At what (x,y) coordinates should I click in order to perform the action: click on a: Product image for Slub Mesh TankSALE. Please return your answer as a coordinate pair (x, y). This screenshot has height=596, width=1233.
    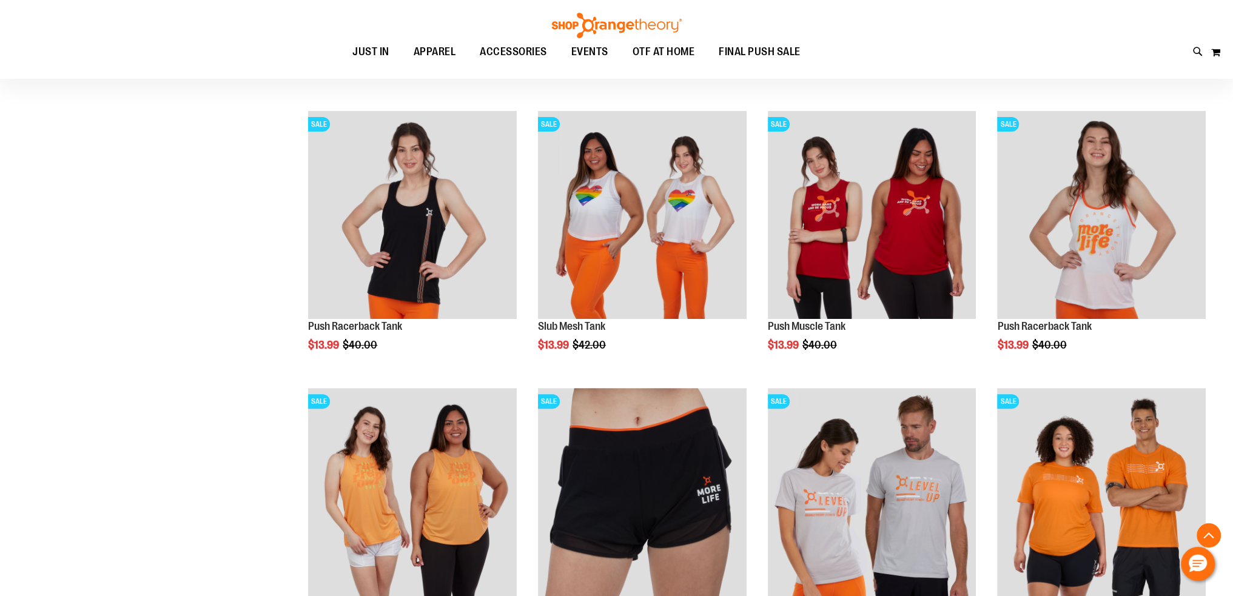
    Looking at the image, I should click on (642, 216).